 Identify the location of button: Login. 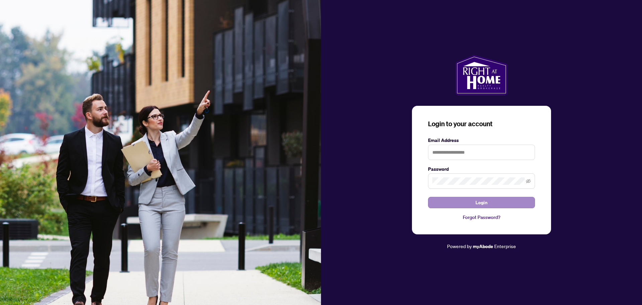
(482, 202).